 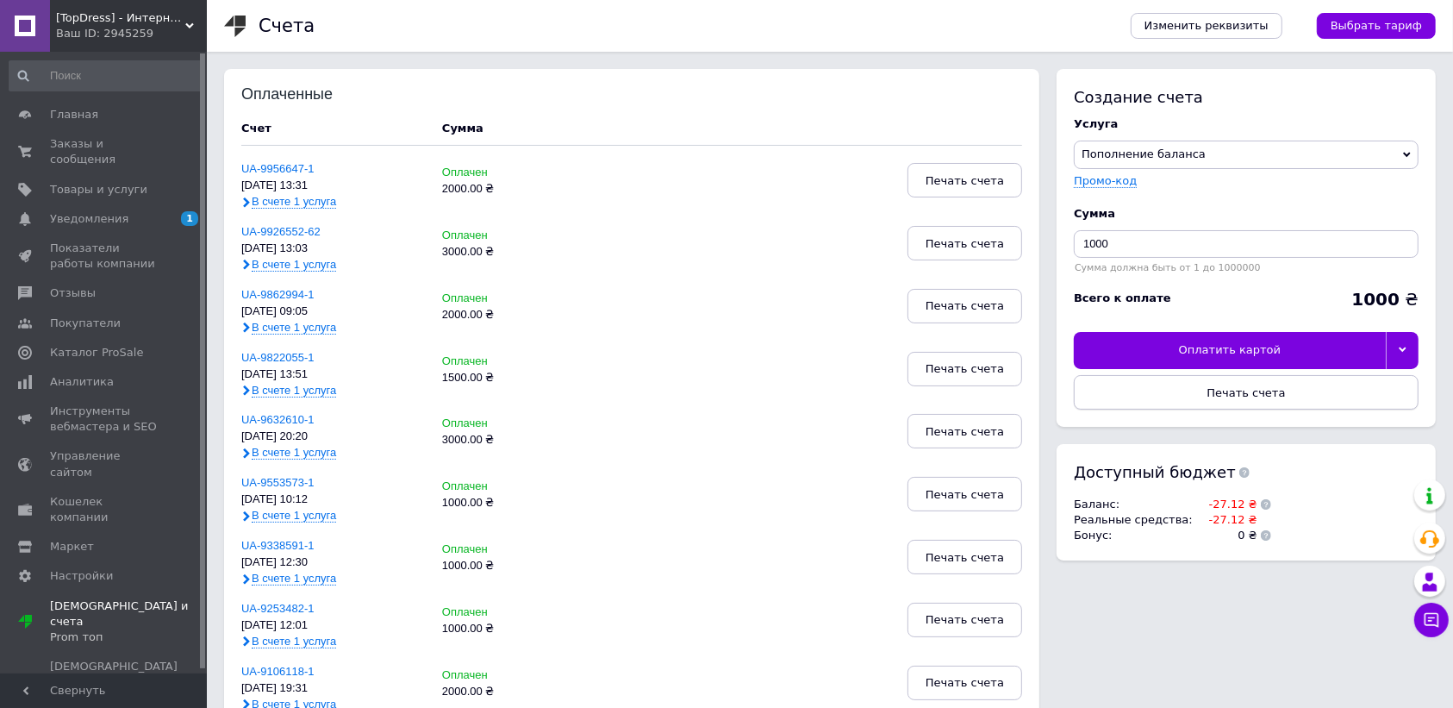 What do you see at coordinates (1377, 26) in the screenshot?
I see `a: Выбрать тариф` at bounding box center [1377, 26].